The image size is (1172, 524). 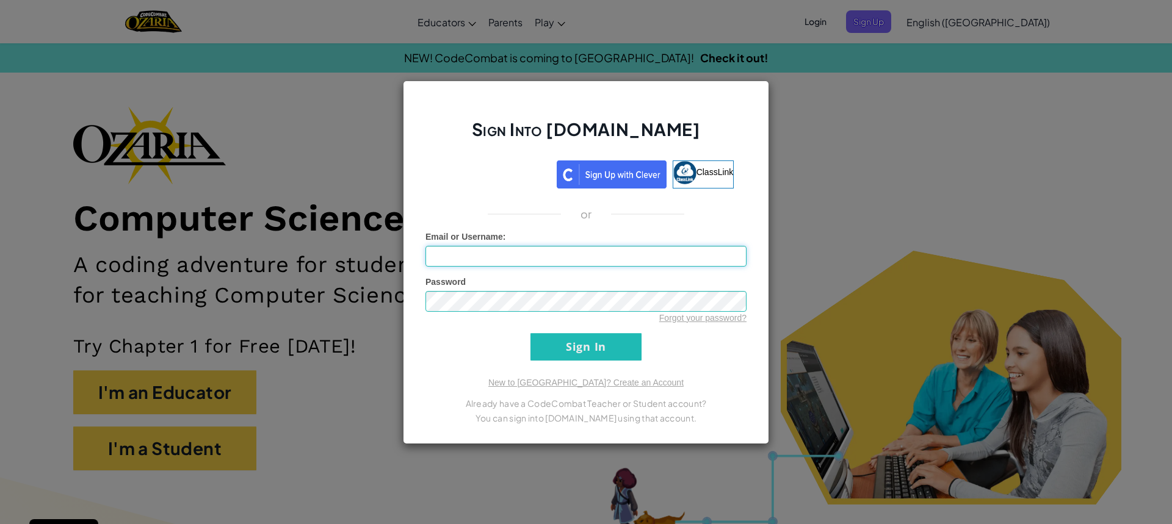 What do you see at coordinates (586, 347) in the screenshot?
I see `input: Sign In` at bounding box center [586, 347].